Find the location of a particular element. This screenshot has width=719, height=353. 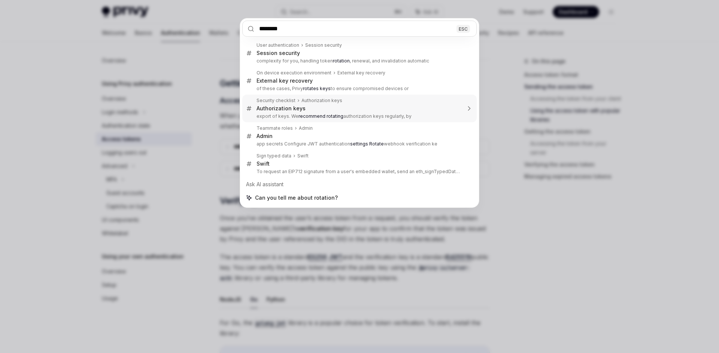

p: app secrets Configure JWT authentication webhook verification ke is located at coordinates (359, 144).